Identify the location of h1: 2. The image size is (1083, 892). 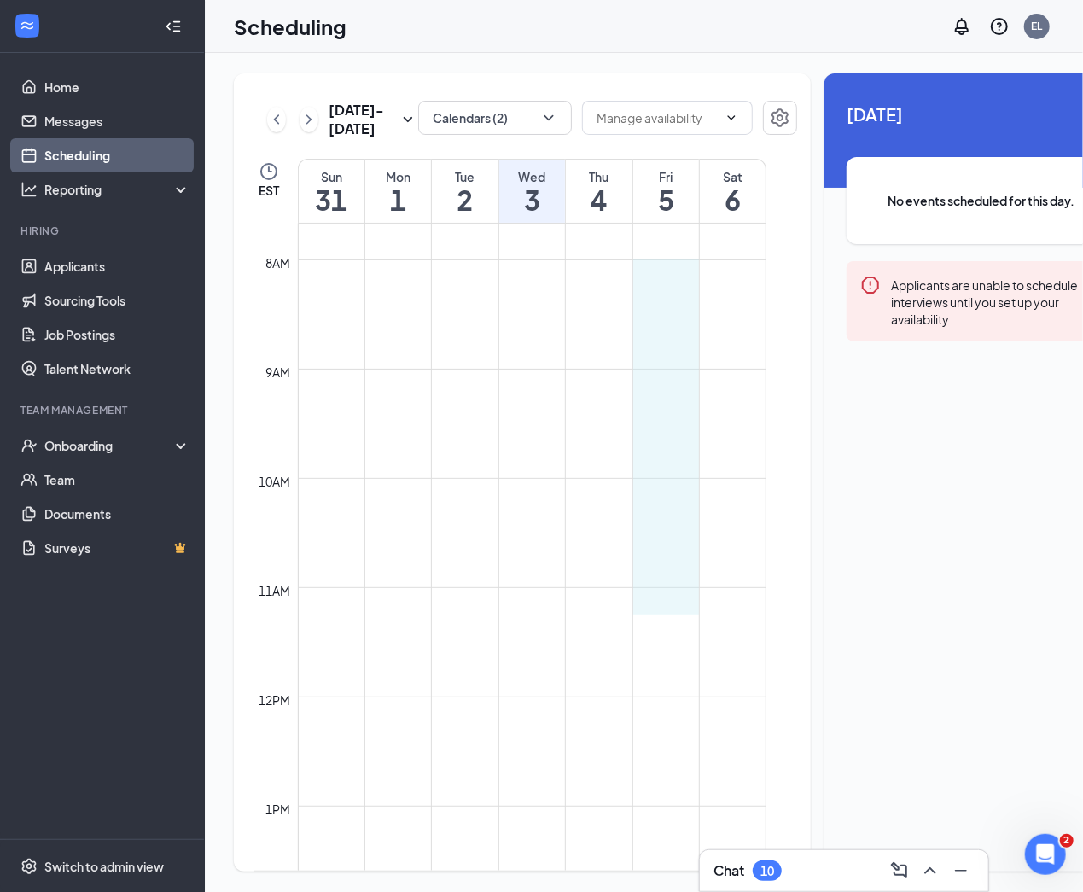
(464, 200).